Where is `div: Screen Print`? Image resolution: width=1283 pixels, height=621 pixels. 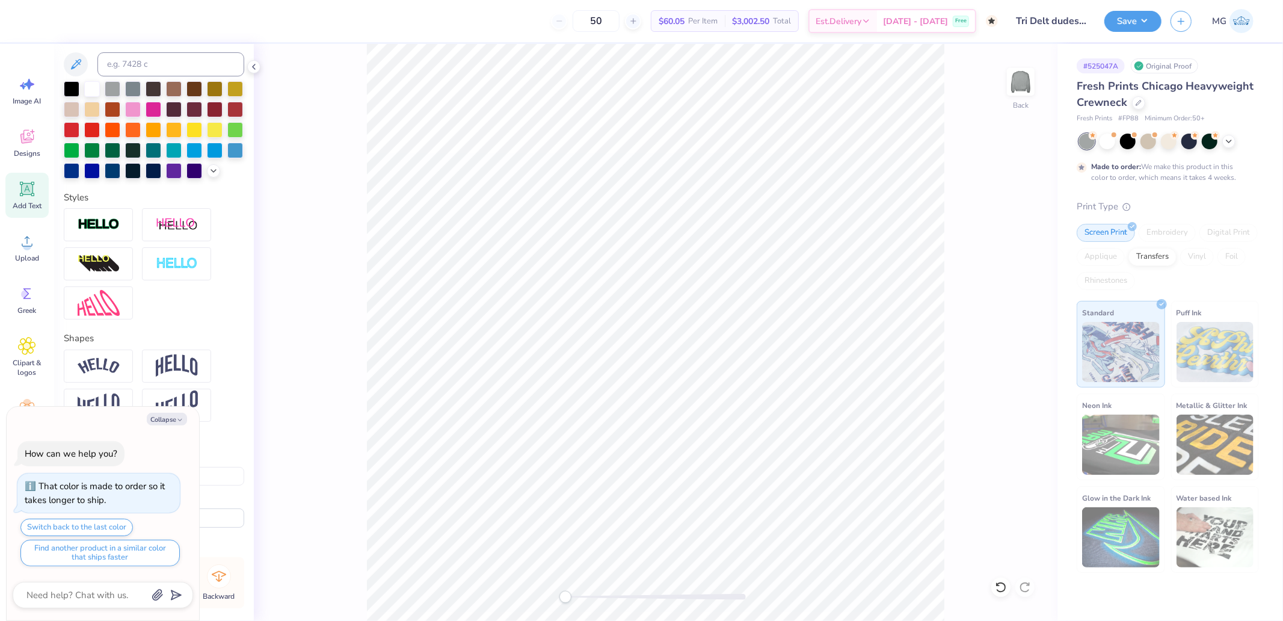 div: Screen Print is located at coordinates (1106, 233).